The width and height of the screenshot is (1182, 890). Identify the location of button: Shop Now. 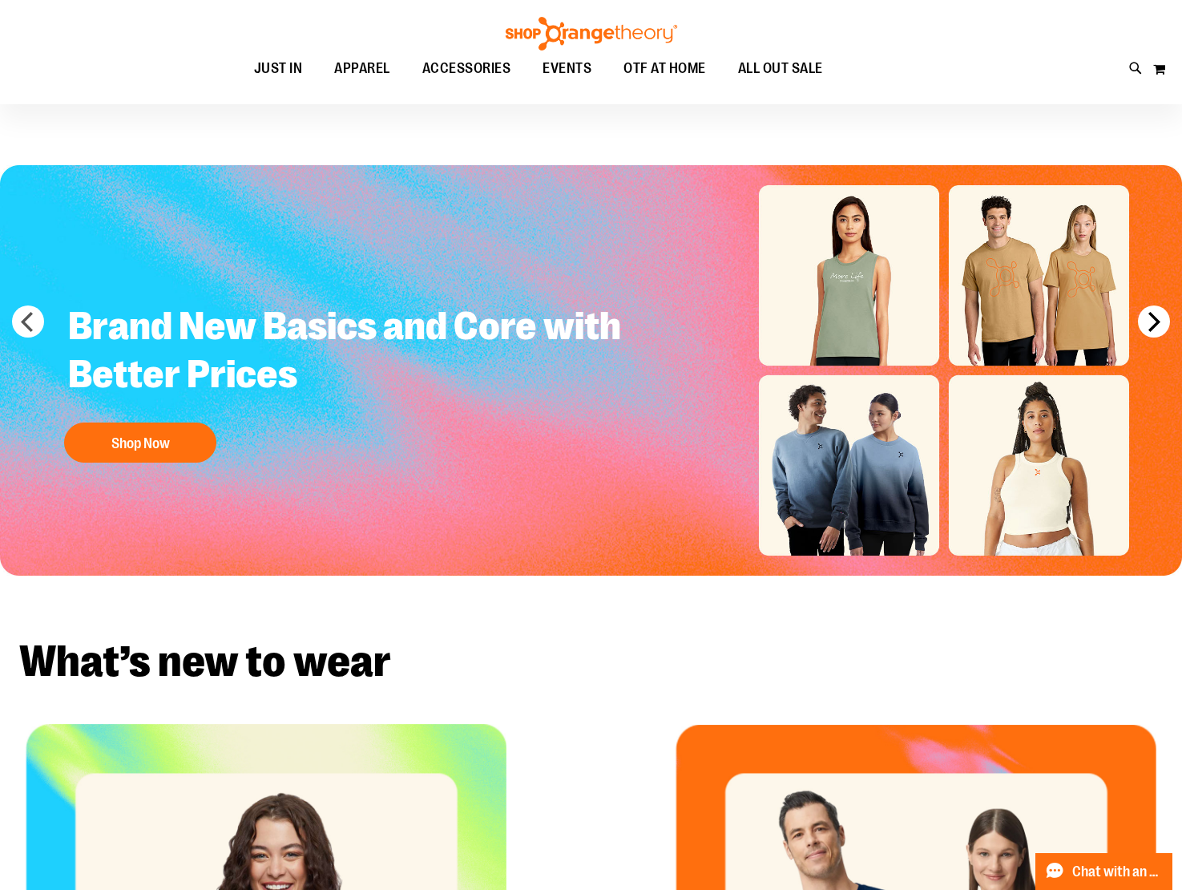
(140, 442).